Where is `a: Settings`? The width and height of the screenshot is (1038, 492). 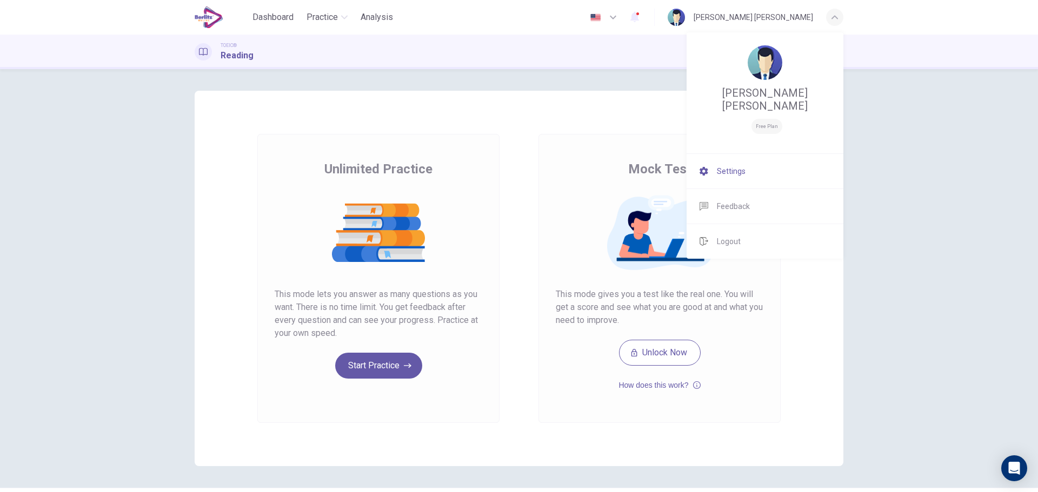 a: Settings is located at coordinates (765, 171).